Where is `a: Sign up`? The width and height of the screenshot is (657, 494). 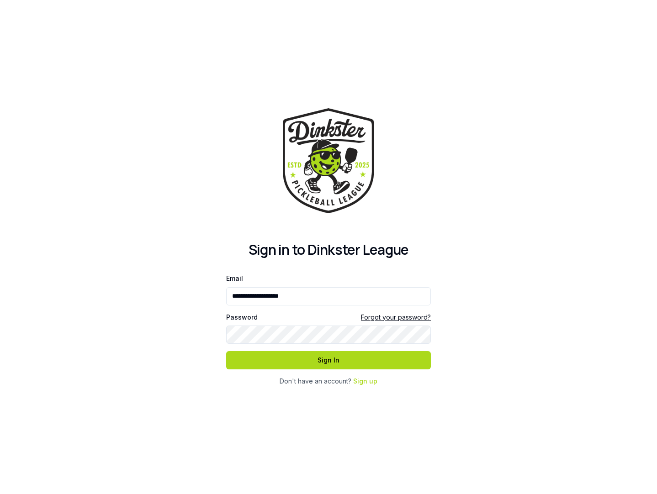
a: Sign up is located at coordinates (365, 381).